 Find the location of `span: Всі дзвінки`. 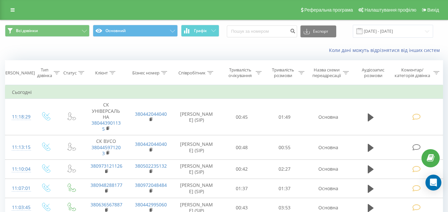

span: Всі дзвінки is located at coordinates (27, 31).